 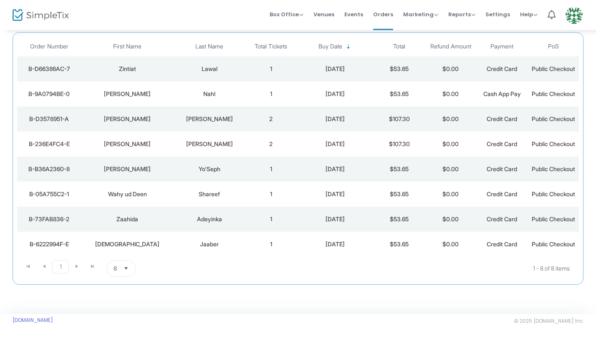 I want to click on div: Johnson, so click(x=209, y=119).